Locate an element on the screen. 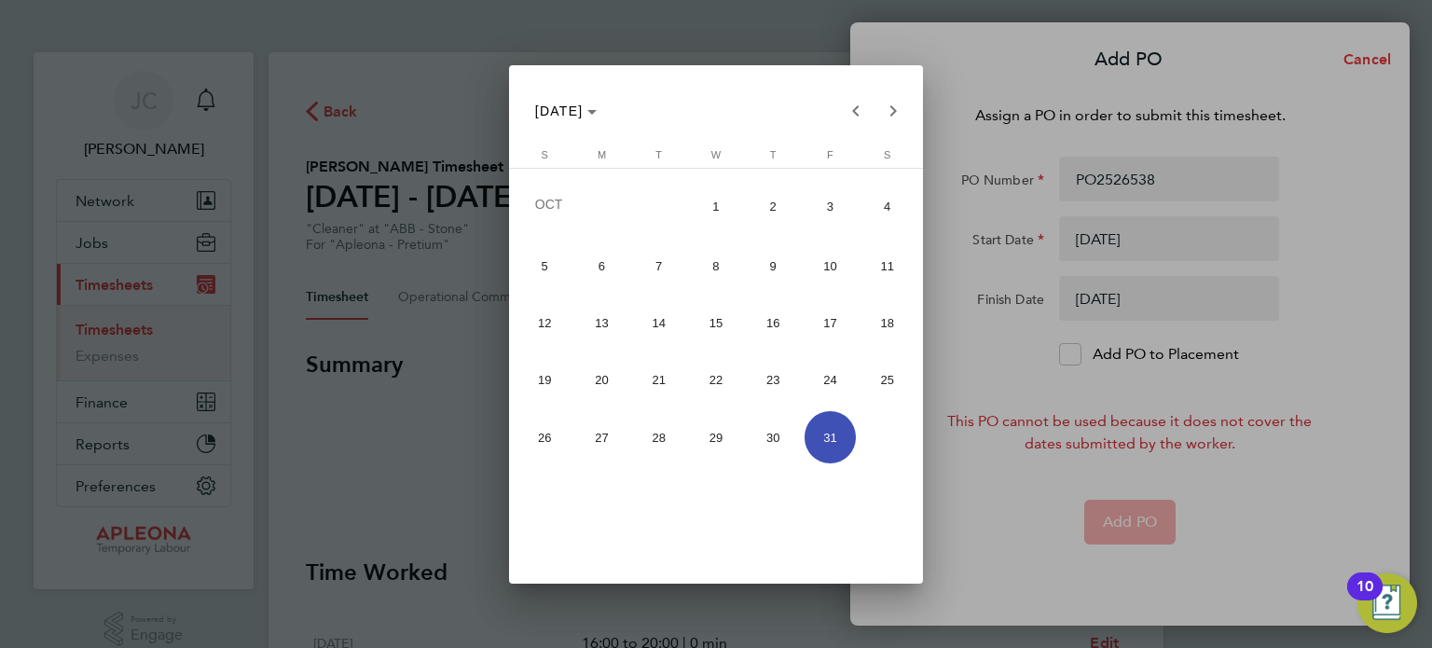  button: October 10, 2025 is located at coordinates (830, 266).